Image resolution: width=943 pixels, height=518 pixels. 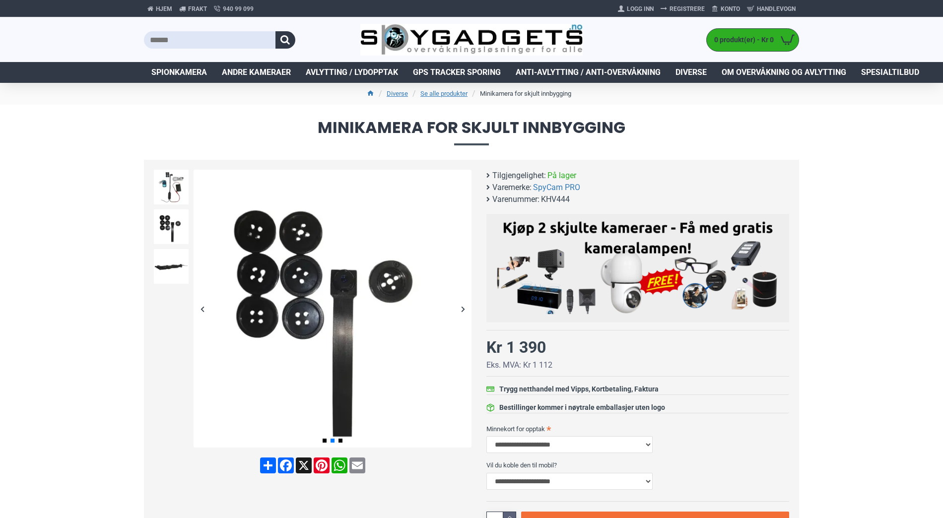 I want to click on span: Go to slide 3, so click(x=340, y=441).